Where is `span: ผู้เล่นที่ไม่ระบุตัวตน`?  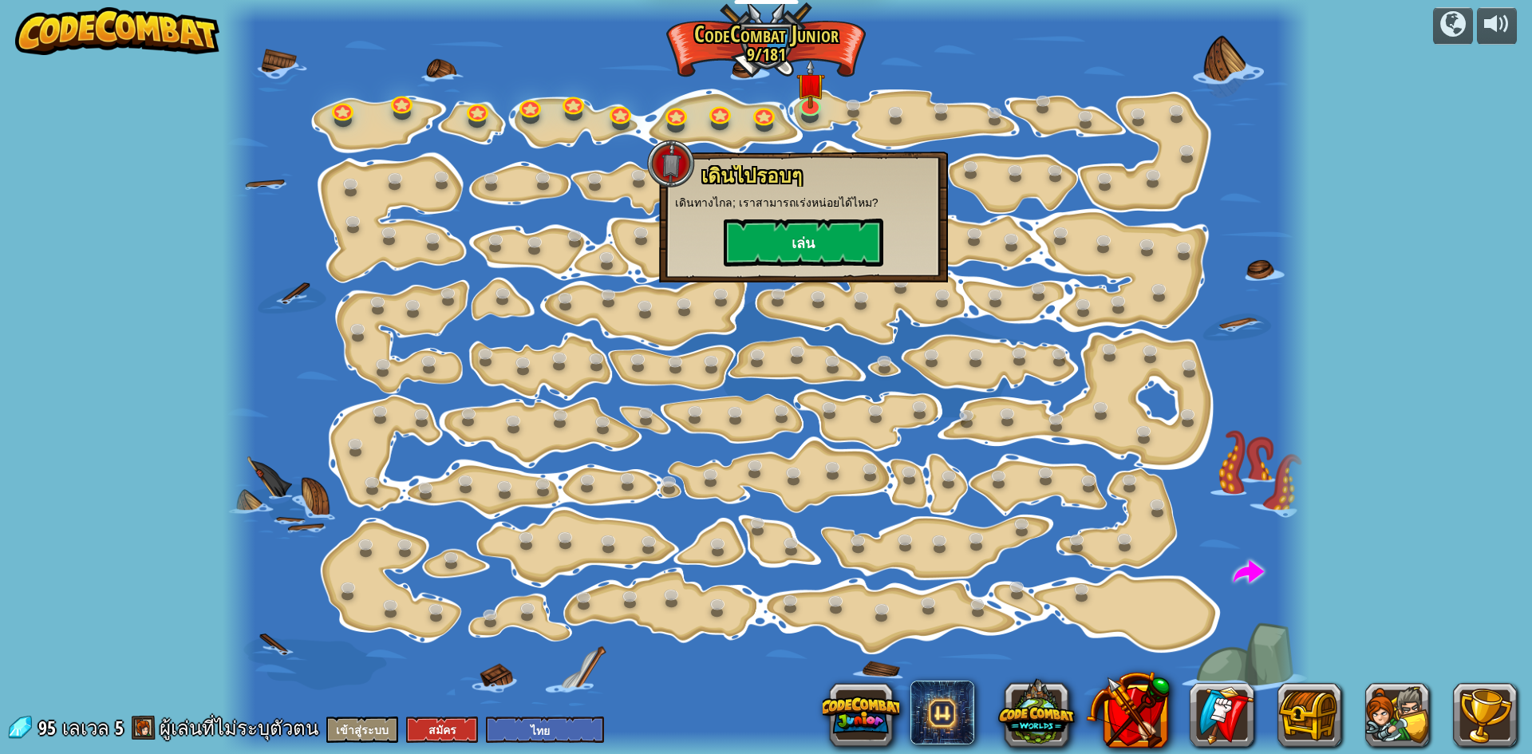 span: ผู้เล่นที่ไม่ระบุตัวตน is located at coordinates (239, 728).